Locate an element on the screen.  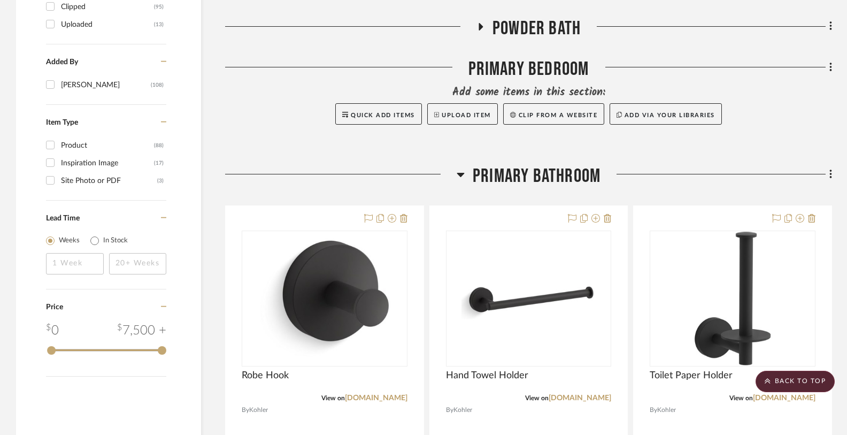
scroll-to-top-button: BACK TO TOP is located at coordinates (795, 381).